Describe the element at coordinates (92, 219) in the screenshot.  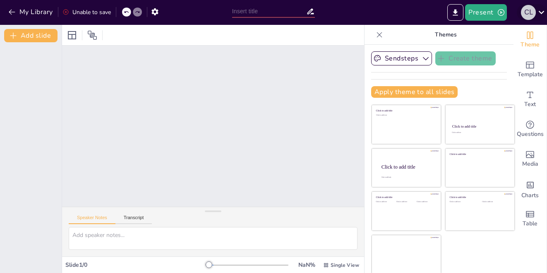
I see `button: Speaker Notes` at that location.